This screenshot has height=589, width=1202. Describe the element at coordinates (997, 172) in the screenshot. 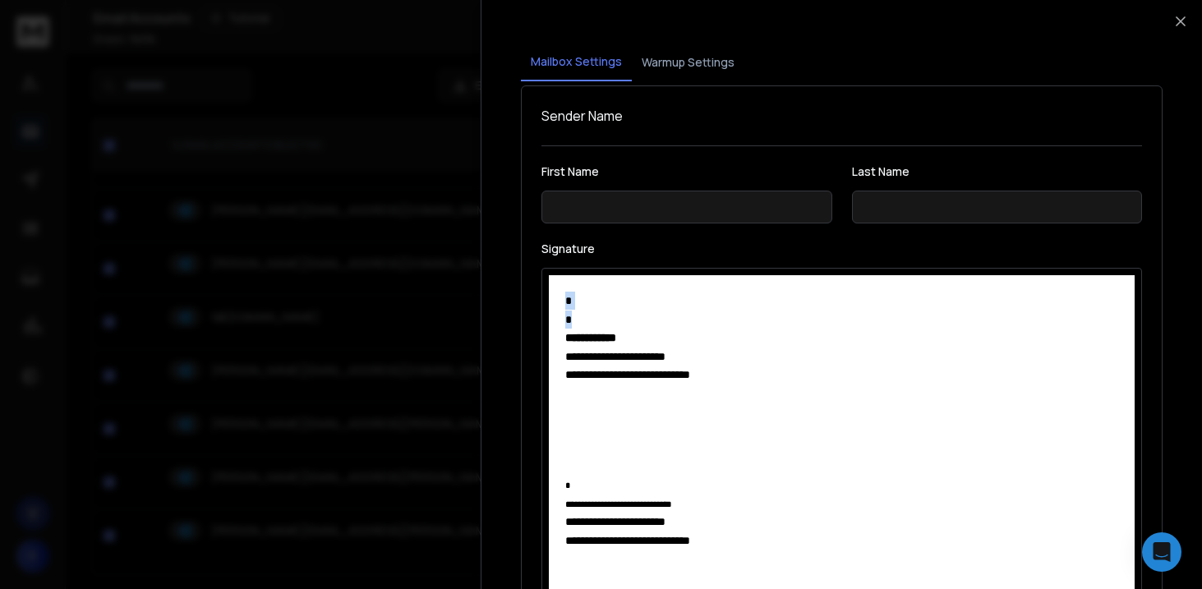

I see `label: Last Name` at that location.